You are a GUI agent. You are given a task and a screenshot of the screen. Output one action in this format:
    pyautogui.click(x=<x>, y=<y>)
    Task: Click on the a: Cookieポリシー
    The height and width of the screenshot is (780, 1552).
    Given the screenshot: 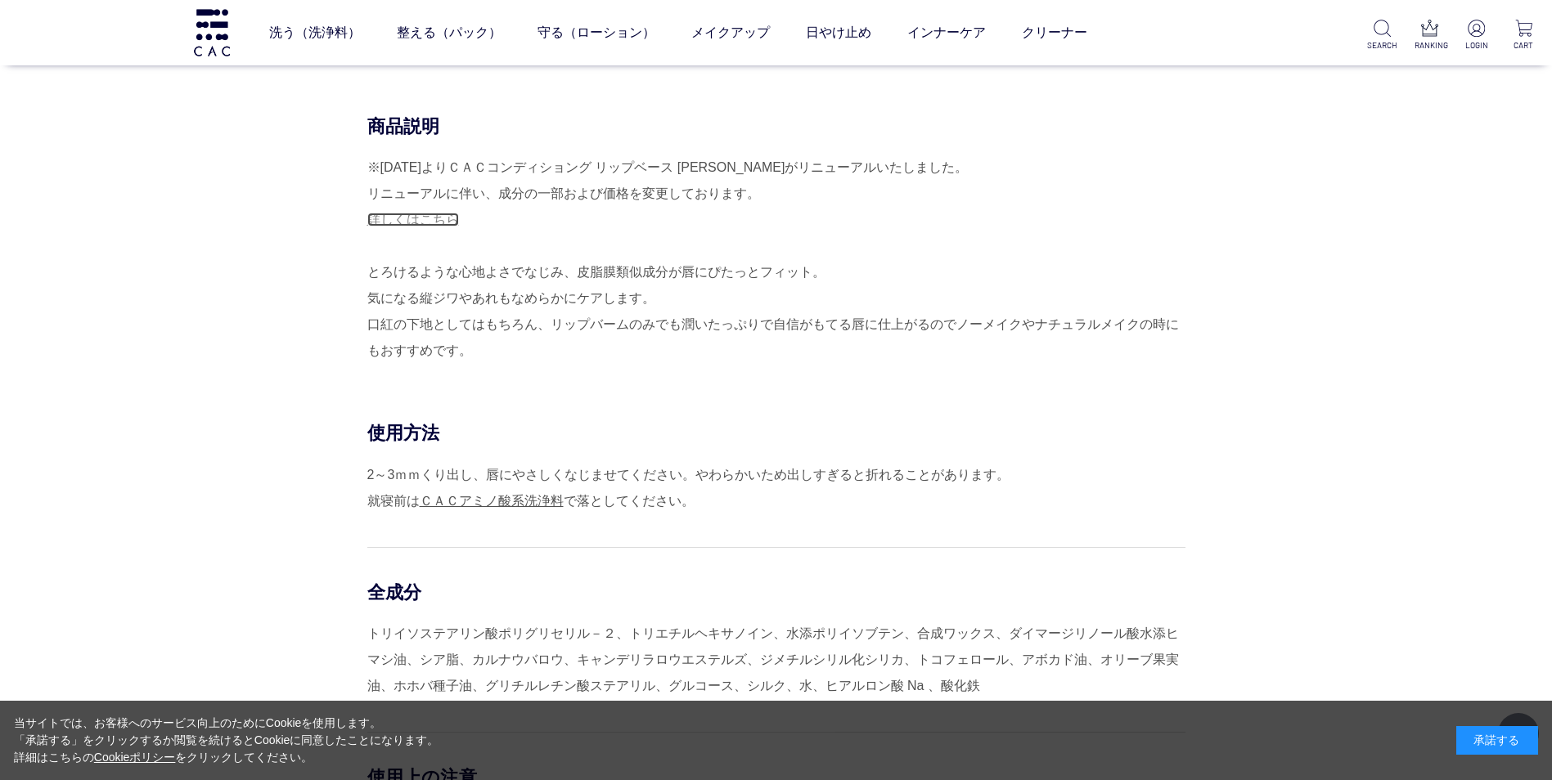 What is the action you would take?
    pyautogui.click(x=135, y=758)
    